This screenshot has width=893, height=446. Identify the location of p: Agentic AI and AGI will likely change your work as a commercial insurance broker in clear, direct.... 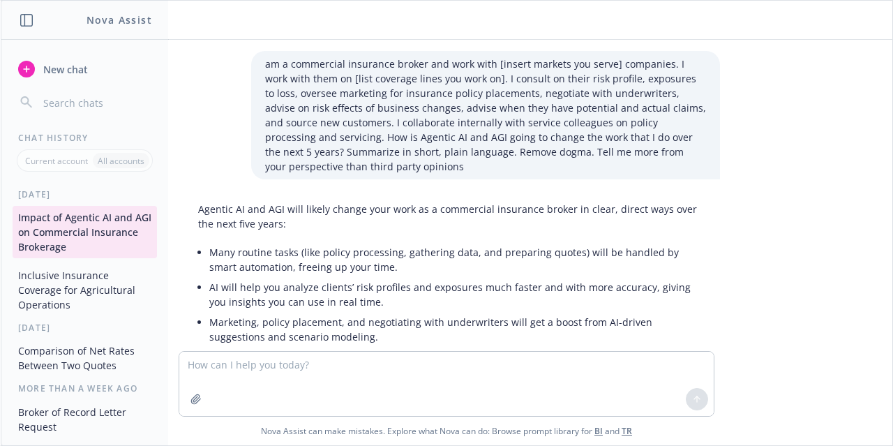
(452, 216).